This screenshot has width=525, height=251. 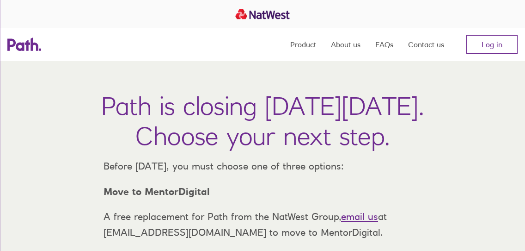 What do you see at coordinates (426, 44) in the screenshot?
I see `a: Contact us` at bounding box center [426, 44].